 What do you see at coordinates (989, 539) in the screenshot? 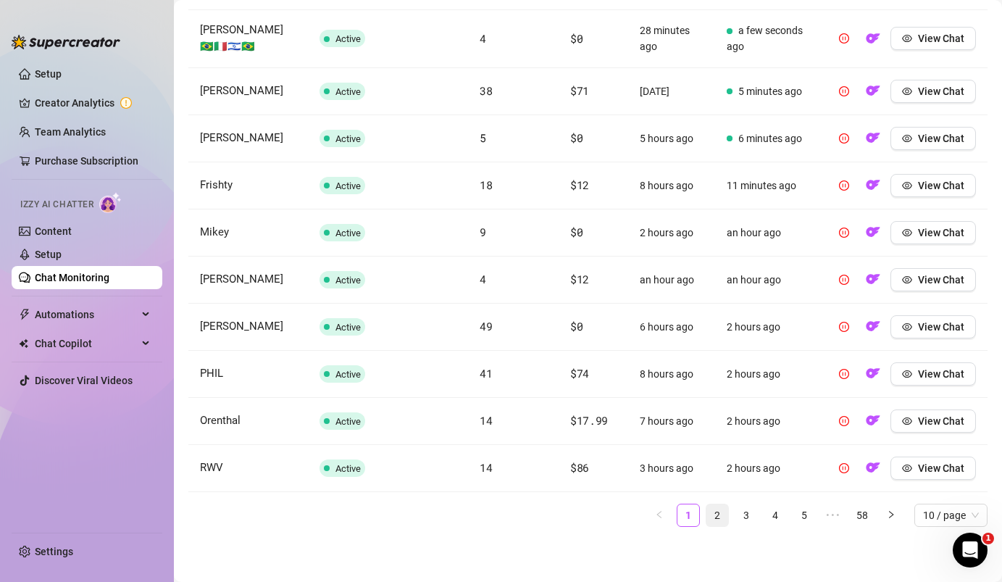
I see `span: 1` at bounding box center [989, 539].